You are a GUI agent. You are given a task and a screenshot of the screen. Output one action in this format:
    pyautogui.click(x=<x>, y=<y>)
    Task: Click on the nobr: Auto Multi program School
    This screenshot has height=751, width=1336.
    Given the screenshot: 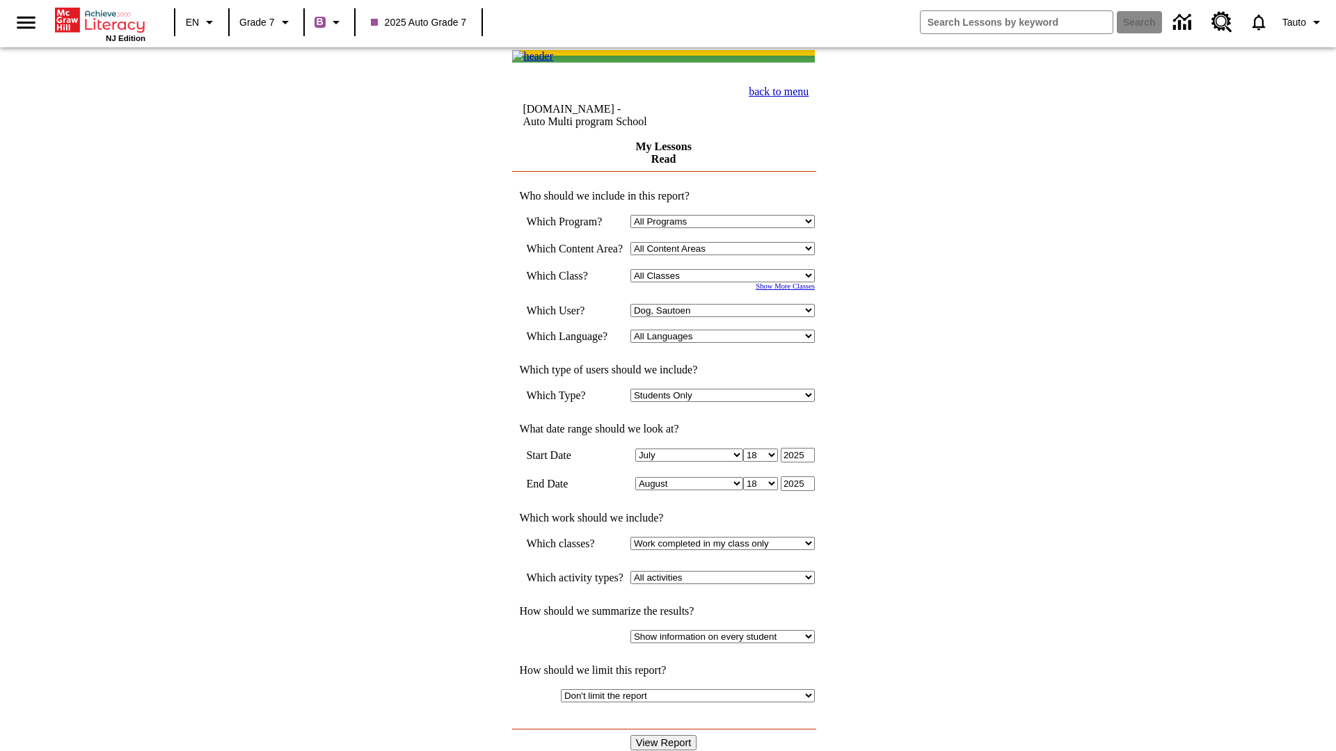 What is the action you would take?
    pyautogui.click(x=584, y=121)
    